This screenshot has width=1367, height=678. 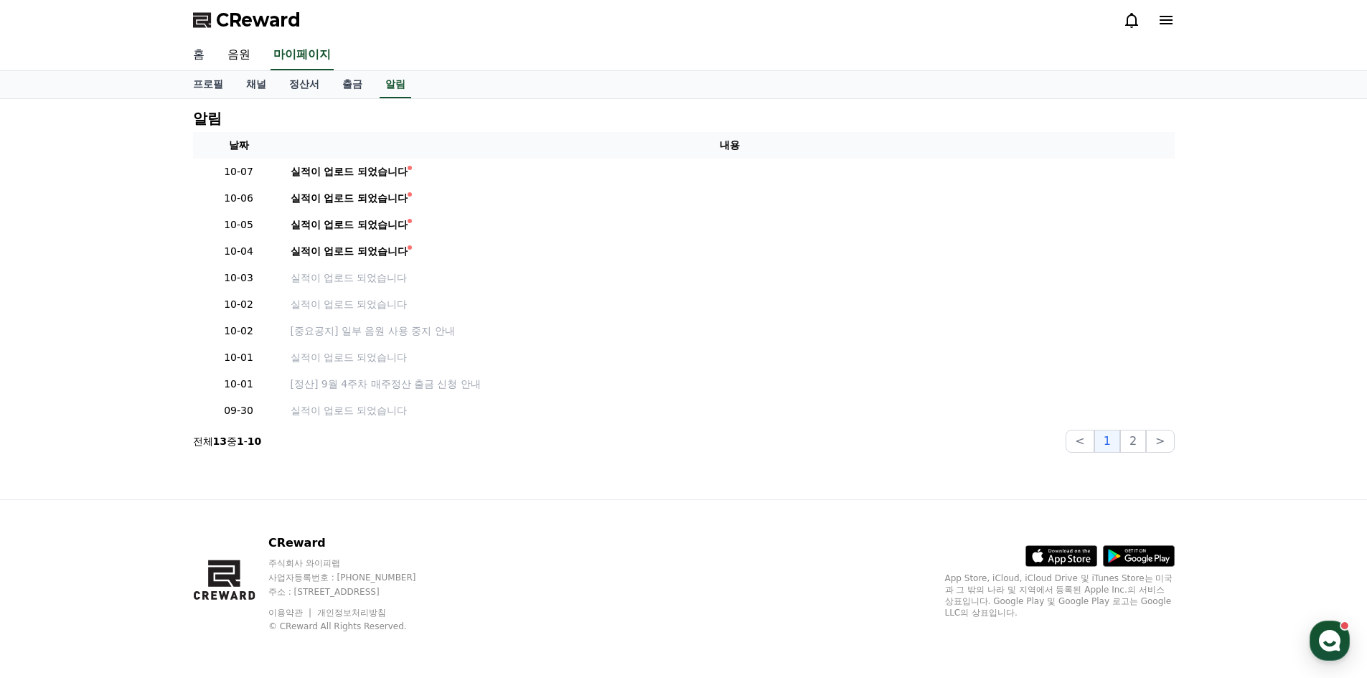 What do you see at coordinates (730, 384) in the screenshot?
I see `p: [정산] 9월 4주차 매주정산 출금 신청 안내` at bounding box center [730, 384].